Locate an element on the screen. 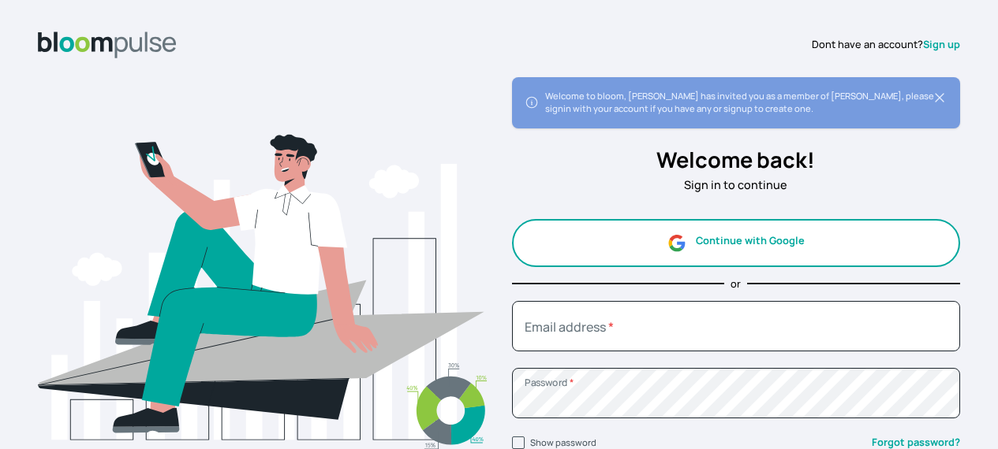 This screenshot has width=998, height=449. label: Show password is located at coordinates (563, 442).